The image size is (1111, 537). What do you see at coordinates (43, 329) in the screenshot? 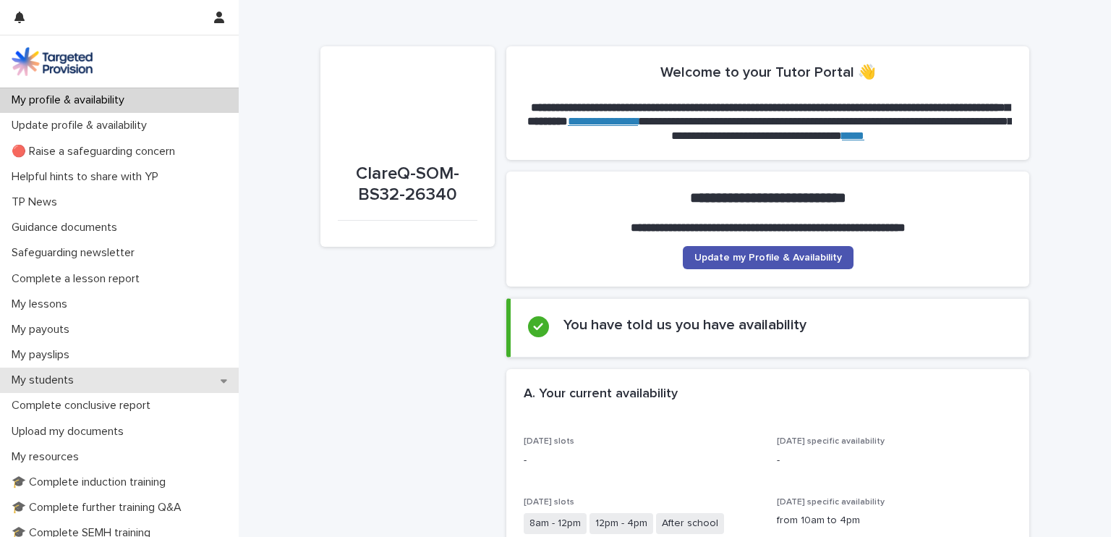
I see `p: My payouts` at bounding box center [43, 329].